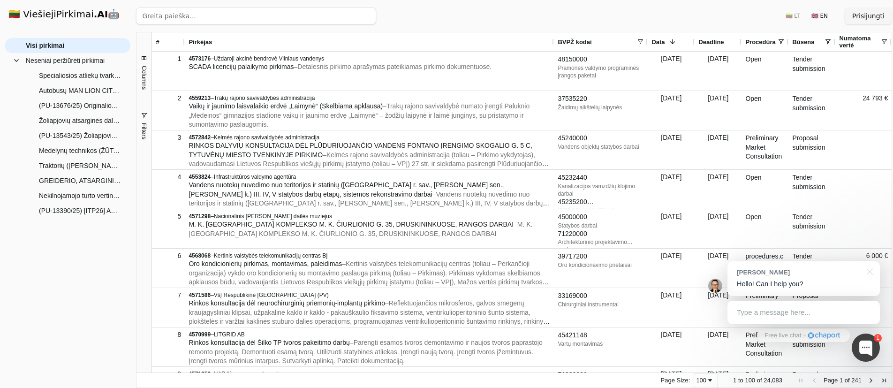 The width and height of the screenshot is (893, 388). What do you see at coordinates (80, 90) in the screenshot?
I see `span: Autobusų MAN LION CITY mechanikos atsarginės dalys` at bounding box center [80, 90].